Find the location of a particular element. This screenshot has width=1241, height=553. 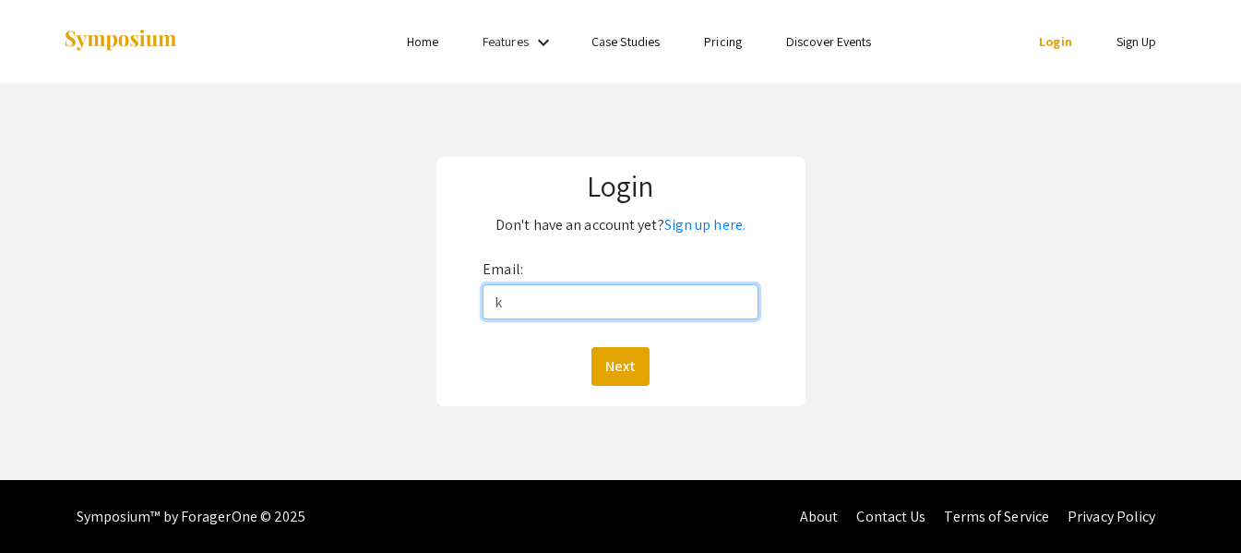

a: Discover Events is located at coordinates (829, 42).